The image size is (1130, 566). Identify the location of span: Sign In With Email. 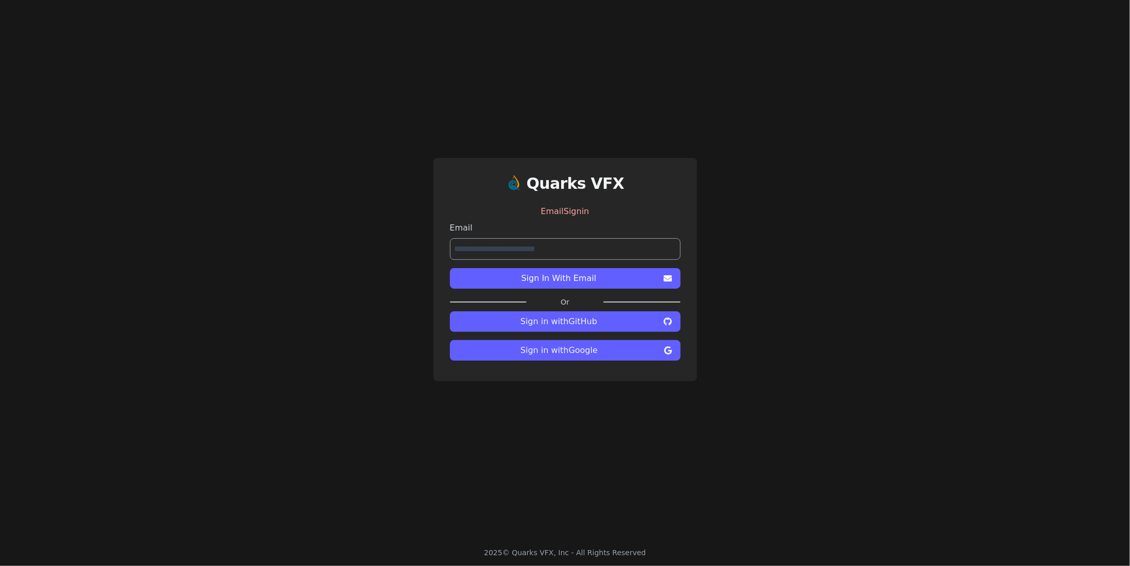
(559, 279).